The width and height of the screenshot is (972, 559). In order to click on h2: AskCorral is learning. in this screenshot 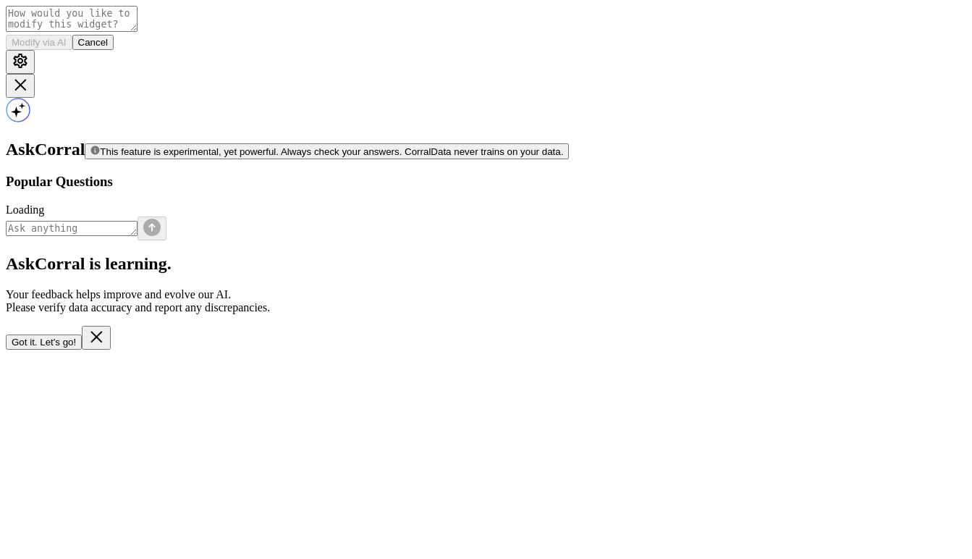, I will do `click(486, 263)`.